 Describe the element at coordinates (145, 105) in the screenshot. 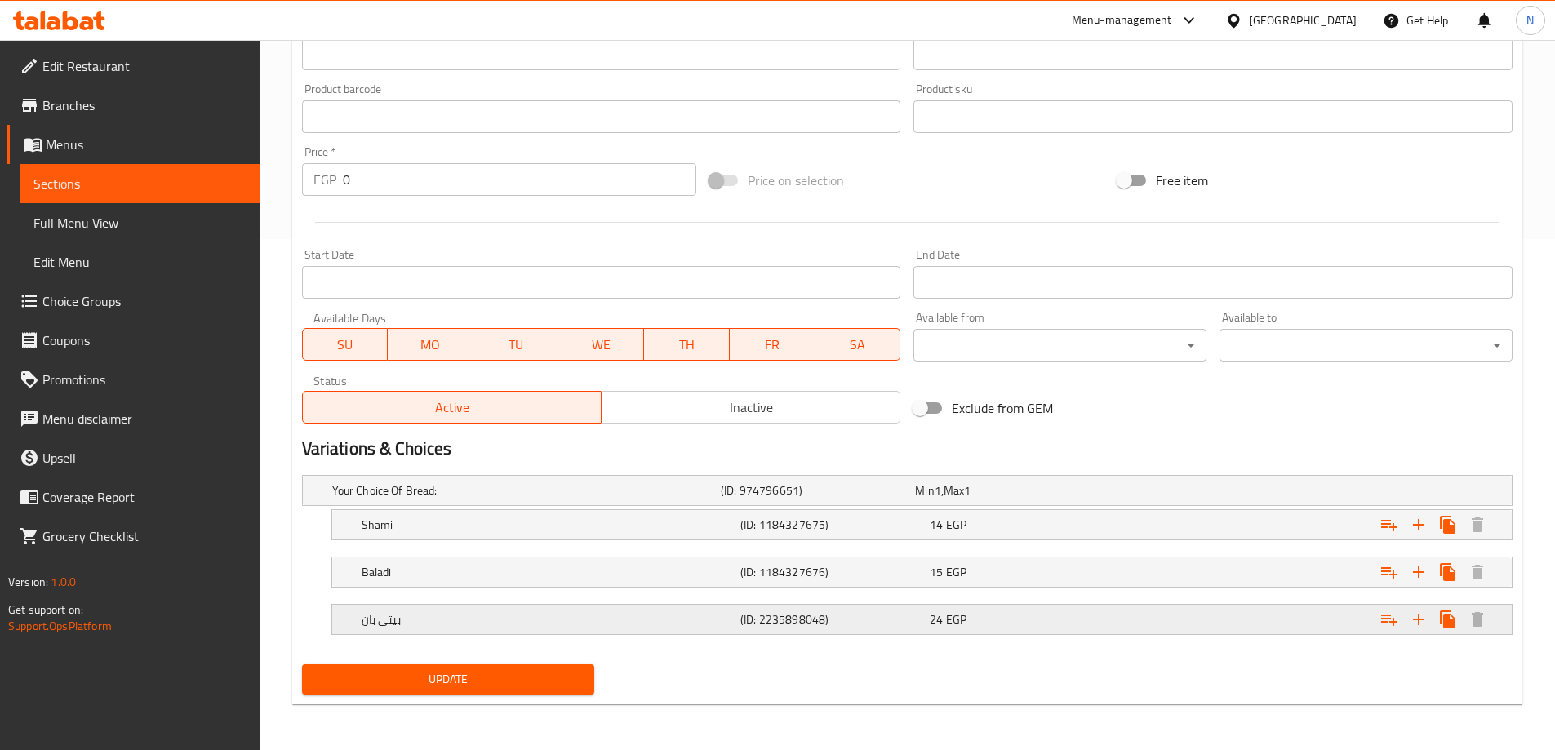

I see `span: Branches` at that location.